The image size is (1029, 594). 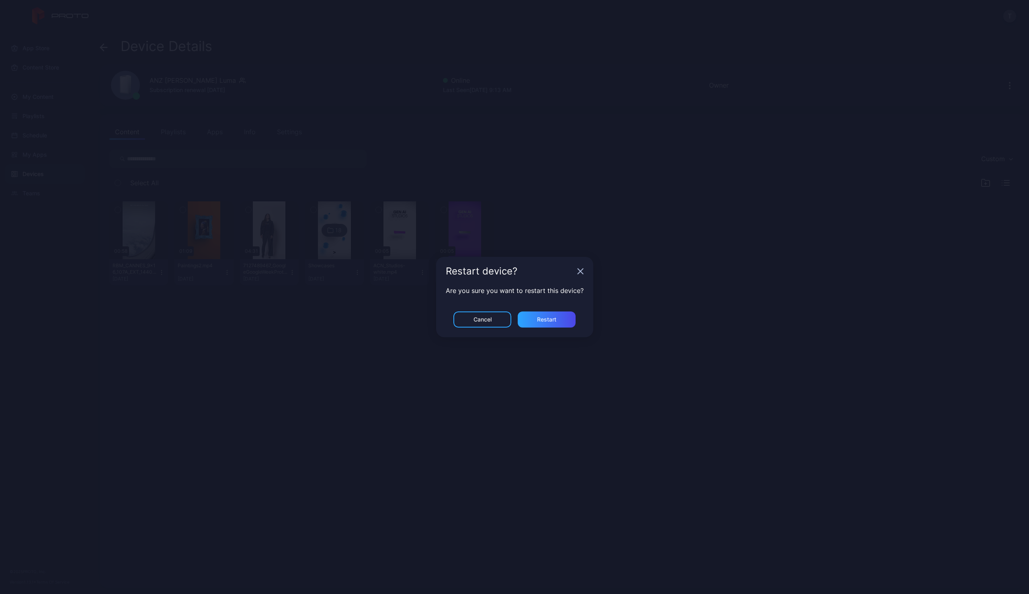 I want to click on div: Cancel, so click(x=482, y=319).